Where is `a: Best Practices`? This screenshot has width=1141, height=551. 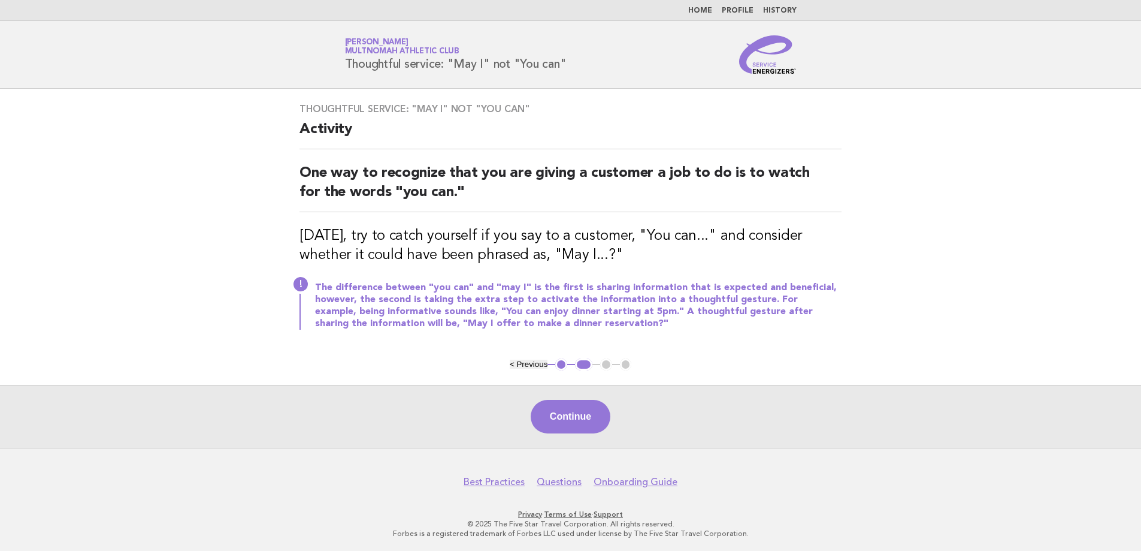 a: Best Practices is located at coordinates (494, 482).